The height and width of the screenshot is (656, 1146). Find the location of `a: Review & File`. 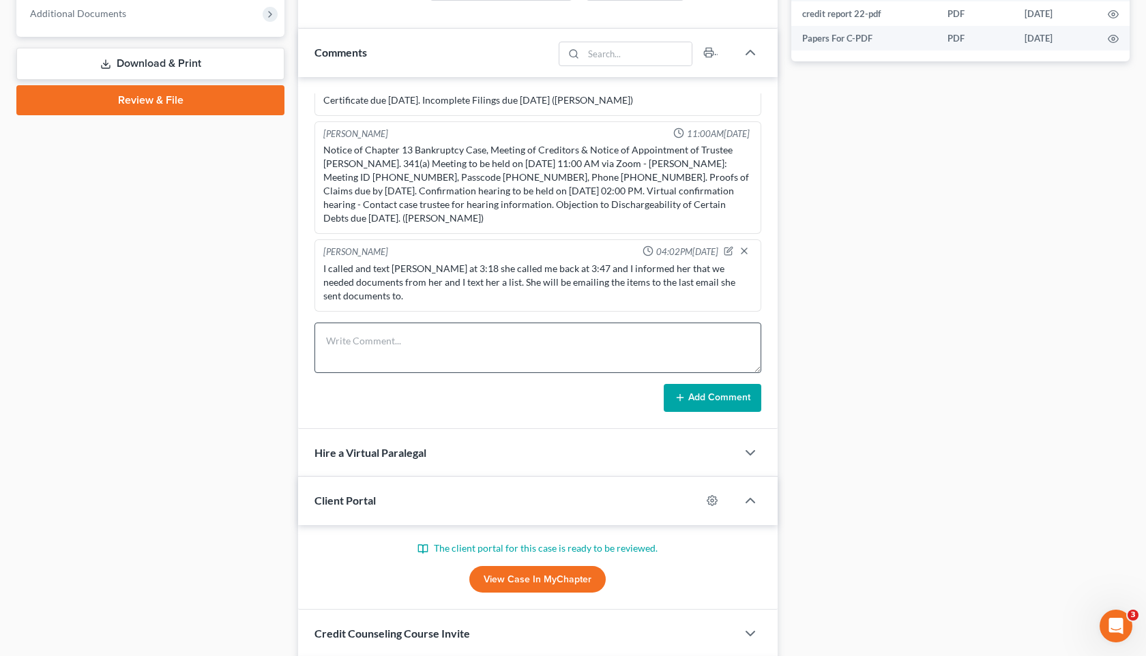

a: Review & File is located at coordinates (150, 100).